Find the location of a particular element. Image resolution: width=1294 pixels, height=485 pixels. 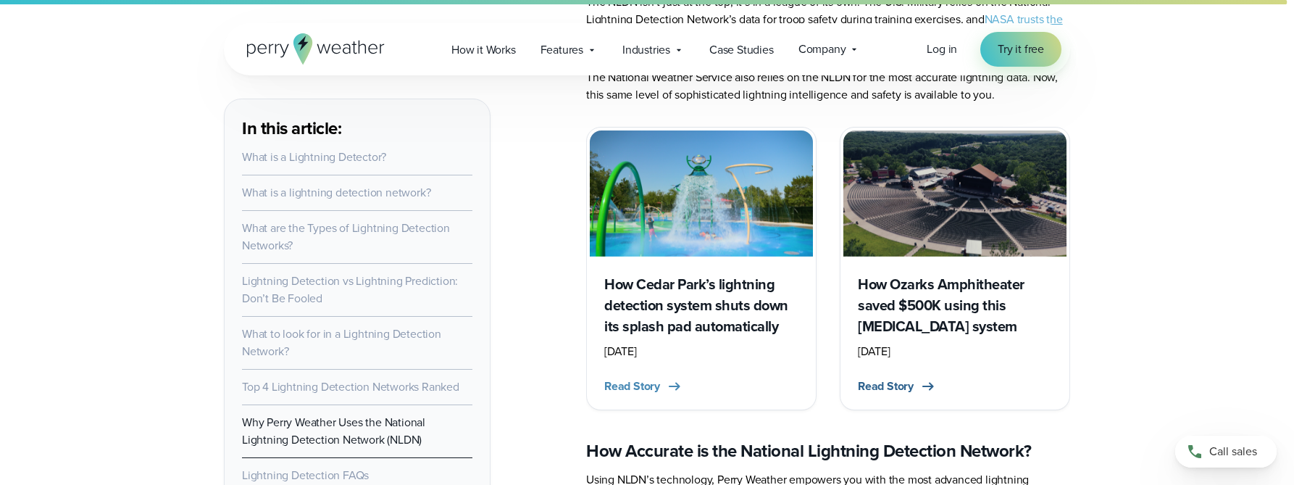

a: What to look for in a Lightning Detection Network? is located at coordinates (341, 342).